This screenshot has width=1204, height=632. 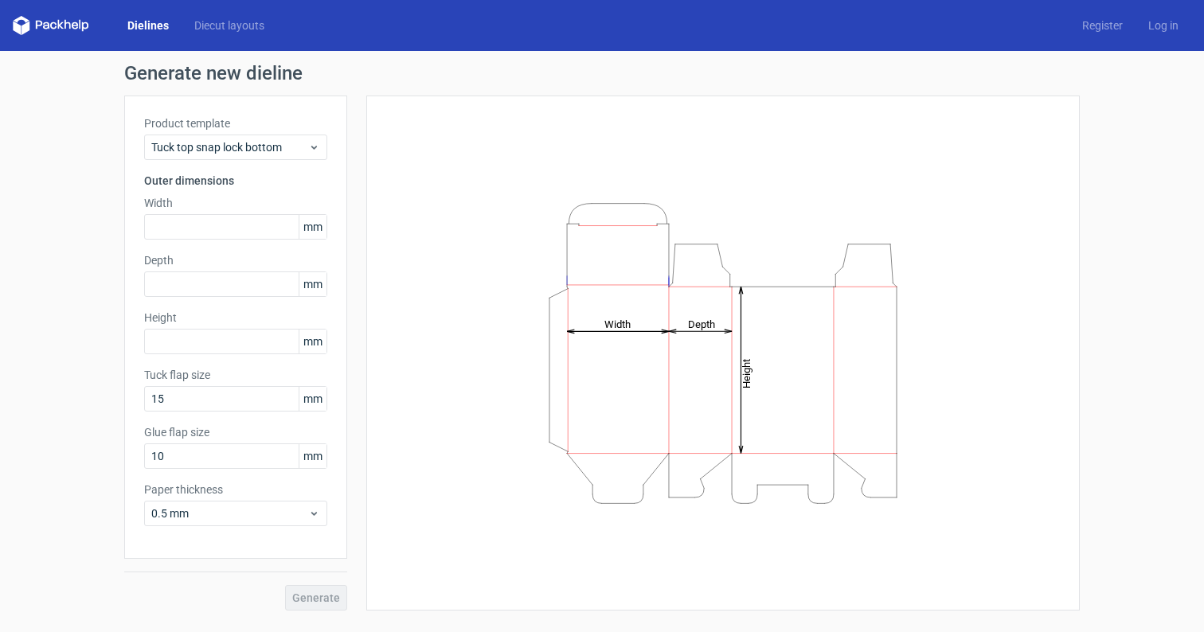 I want to click on tspan: Depth, so click(x=702, y=323).